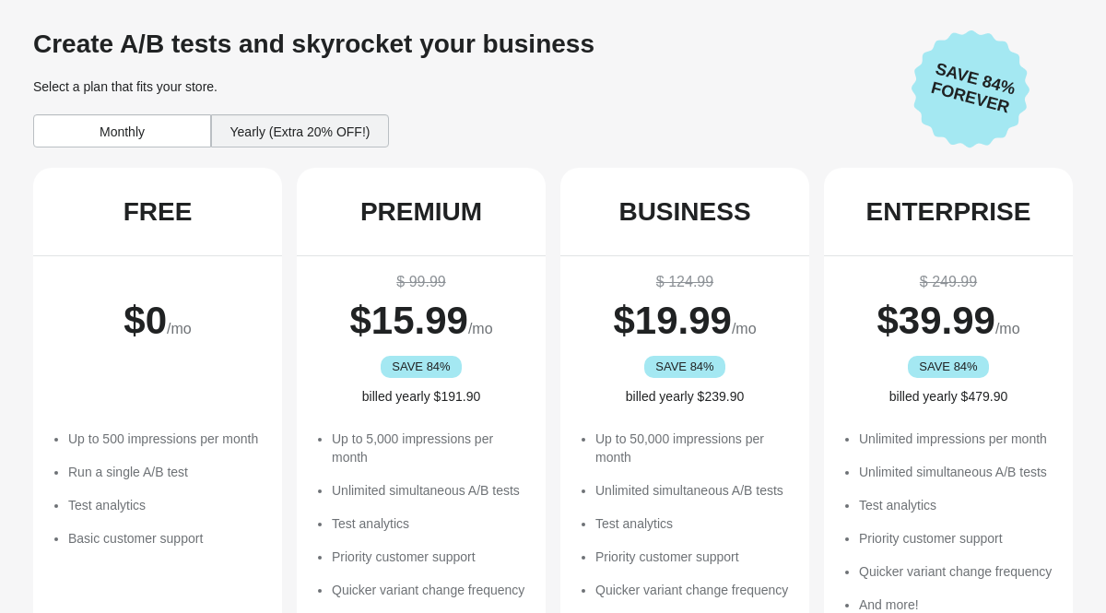 This screenshot has height=613, width=1106. What do you see at coordinates (685, 282) in the screenshot?
I see `div: $ 124.99` at bounding box center [685, 282].